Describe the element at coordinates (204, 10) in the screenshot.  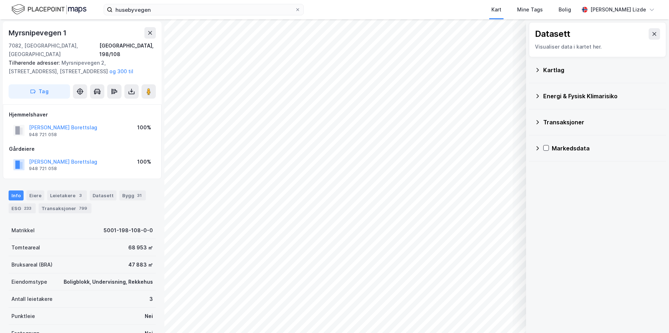
I see `input: Søk på adresse, matrikkel, gårdeiere, leietakere eller personer` at that location.